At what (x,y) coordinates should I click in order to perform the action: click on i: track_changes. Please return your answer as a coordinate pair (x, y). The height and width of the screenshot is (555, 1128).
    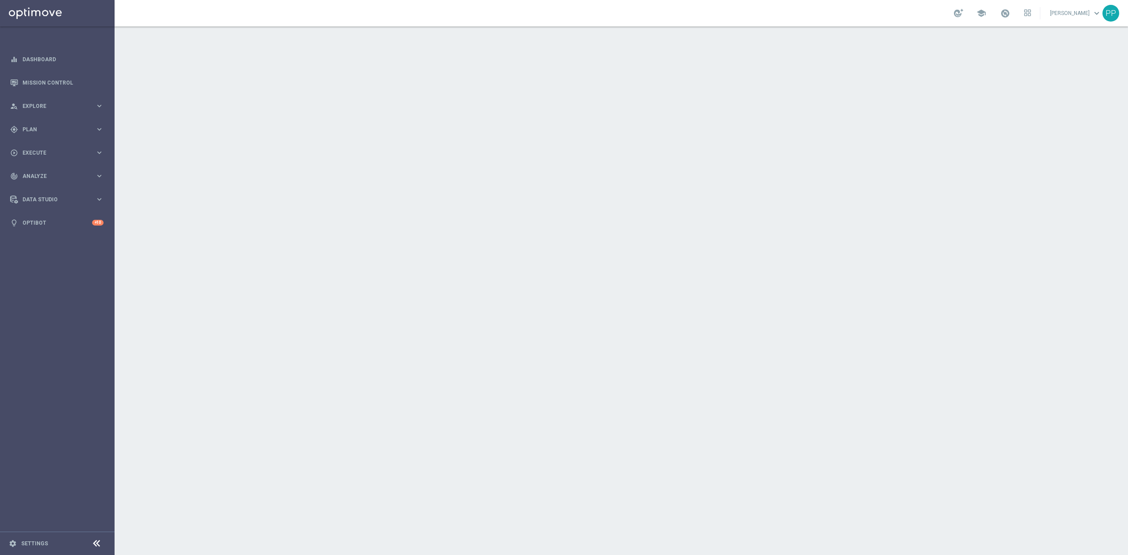
    Looking at the image, I should click on (14, 176).